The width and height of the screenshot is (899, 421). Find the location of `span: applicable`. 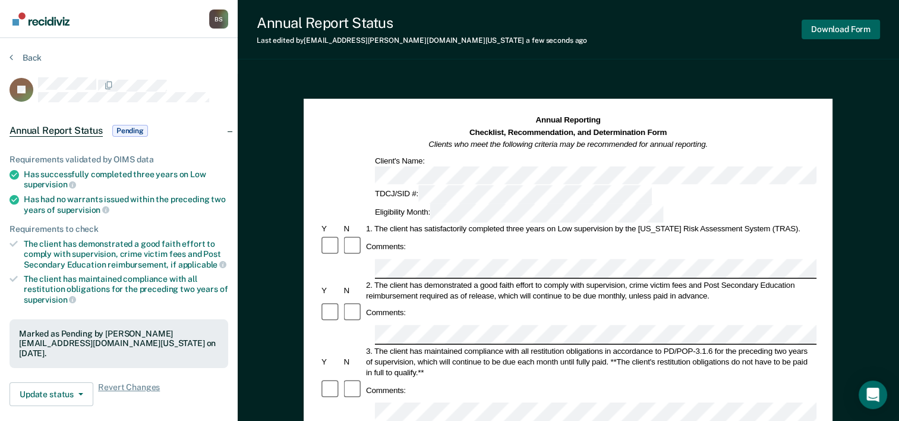

span: applicable is located at coordinates (202, 264).